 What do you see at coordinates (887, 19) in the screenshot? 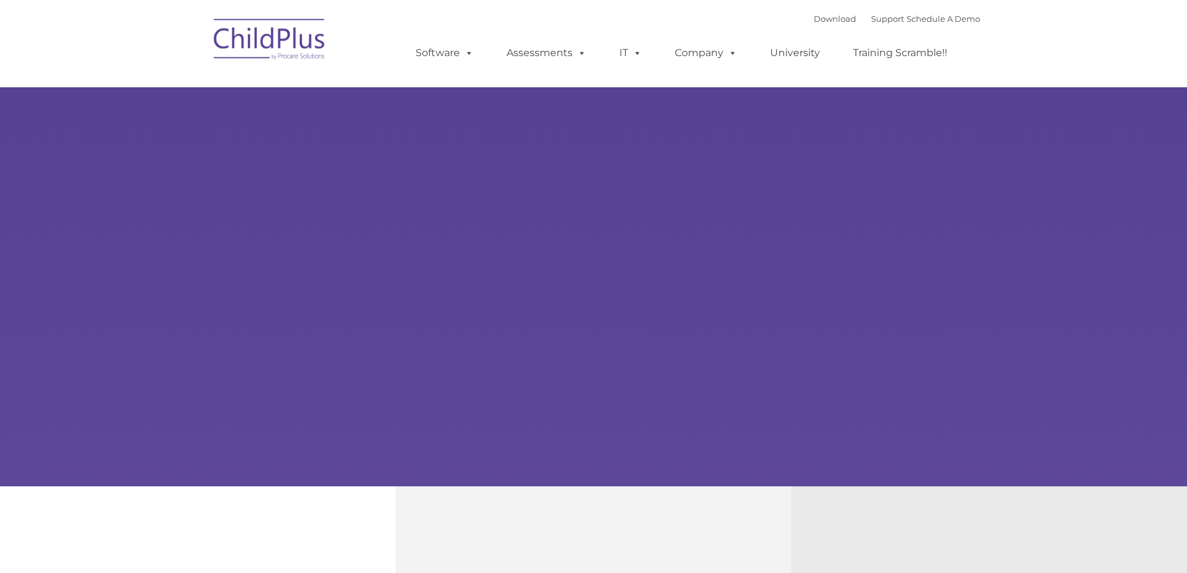
I see `a: Support` at bounding box center [887, 19].